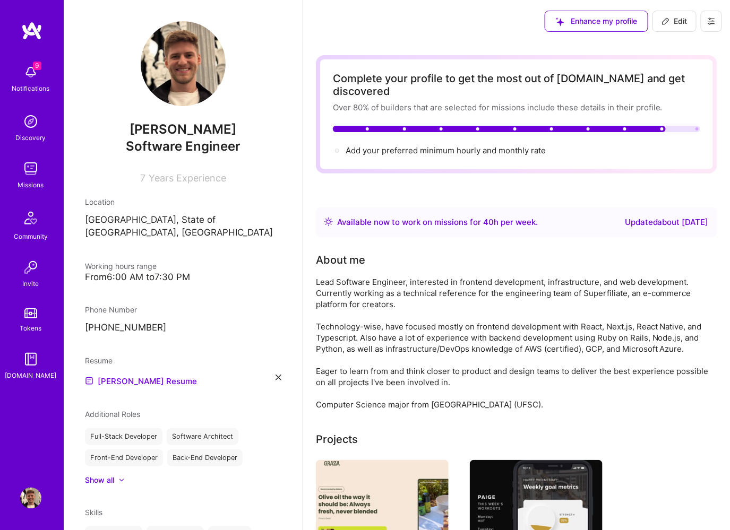  What do you see at coordinates (31, 313) in the screenshot?
I see `img: tokens` at bounding box center [31, 313].